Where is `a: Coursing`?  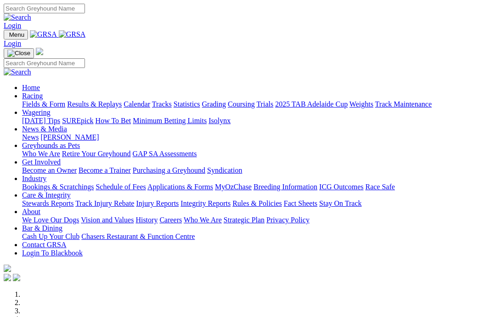 a: Coursing is located at coordinates (241, 104).